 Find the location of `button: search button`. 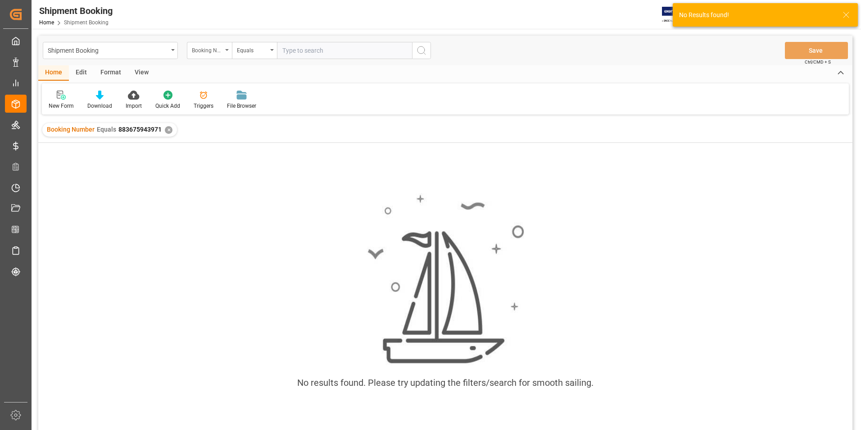

button: search button is located at coordinates (422, 50).